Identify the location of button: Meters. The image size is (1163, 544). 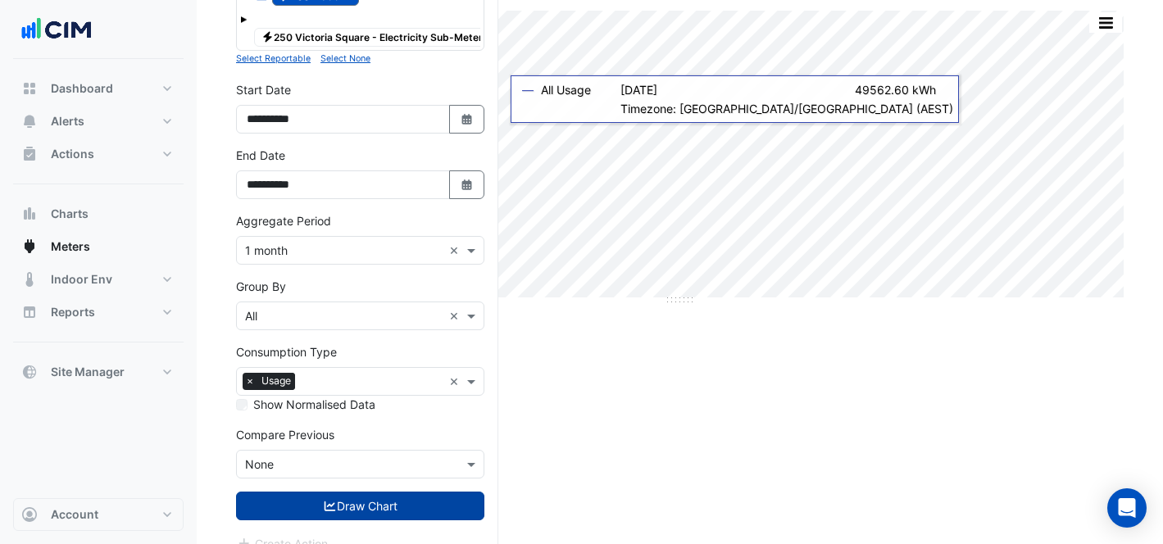
(98, 247).